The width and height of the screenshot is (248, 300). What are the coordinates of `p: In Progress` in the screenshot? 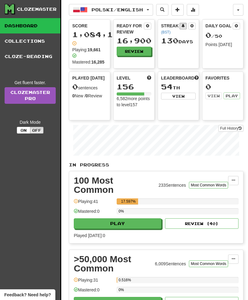 It's located at (156, 165).